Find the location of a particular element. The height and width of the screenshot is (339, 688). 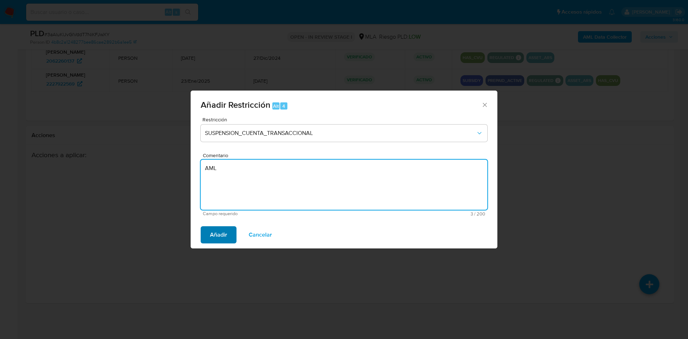

span: Comentario is located at coordinates (346, 155).